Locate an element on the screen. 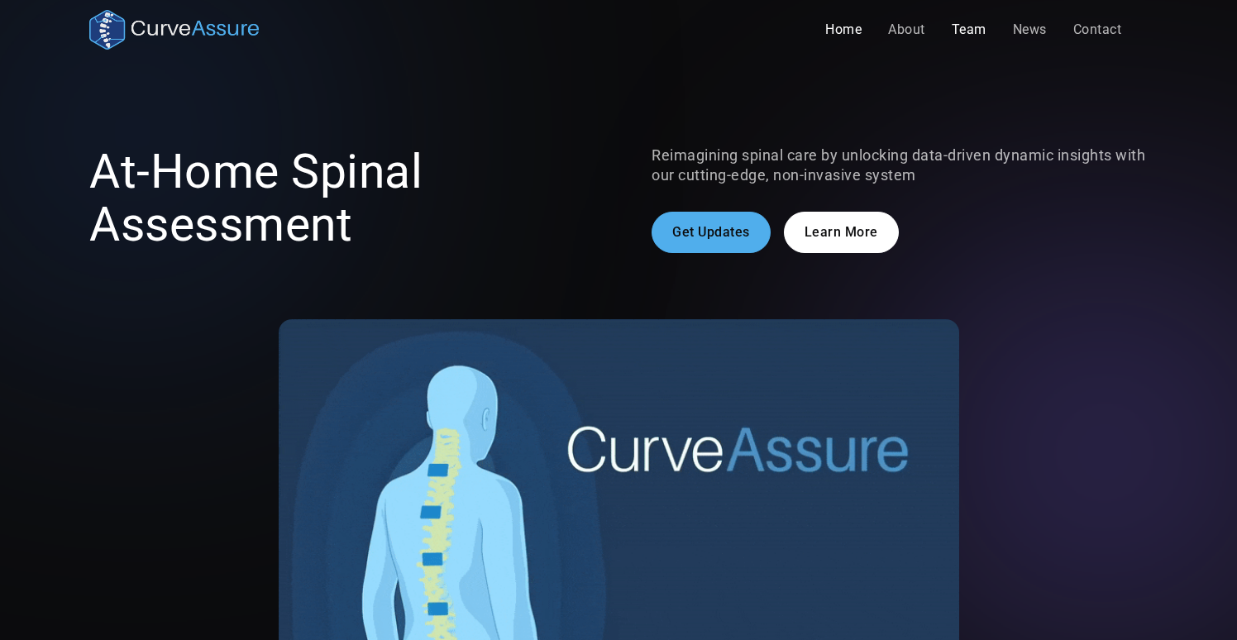  a: About is located at coordinates (906, 30).